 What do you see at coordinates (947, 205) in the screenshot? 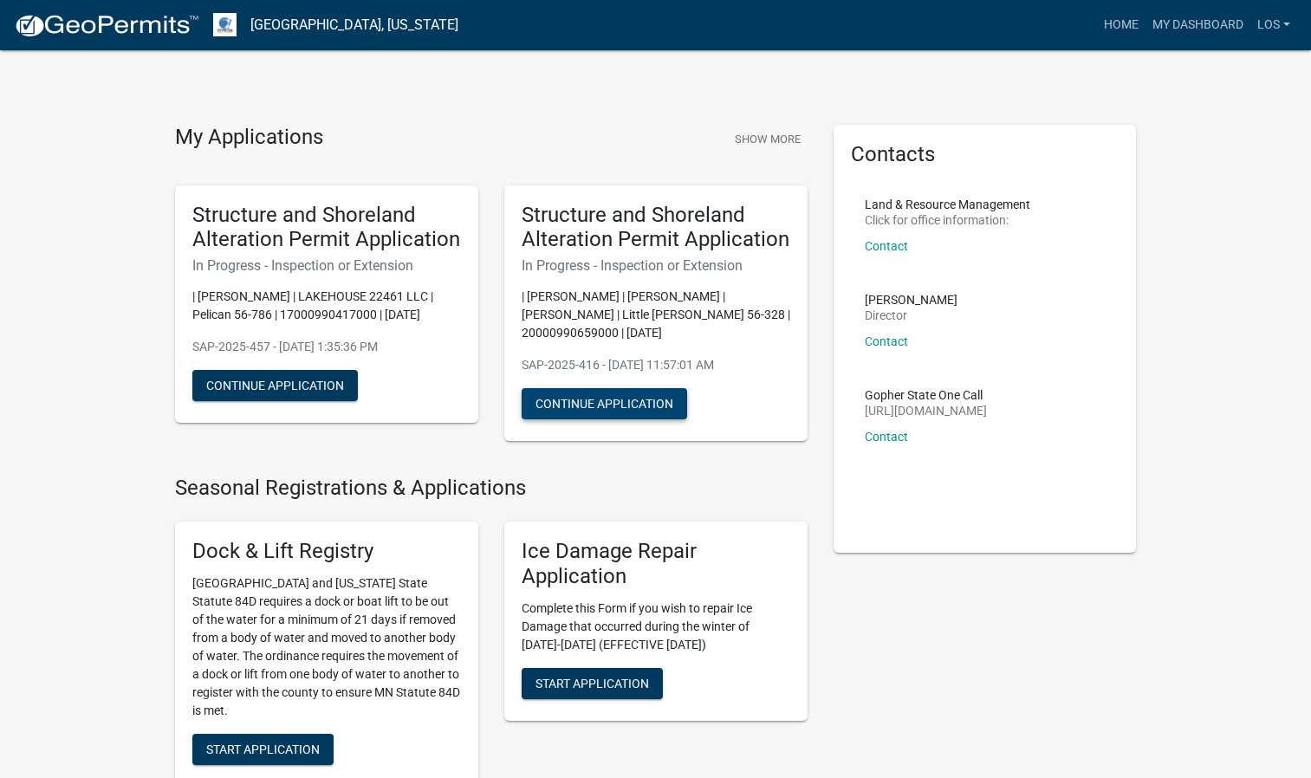
I see `p: Land & Resource Management` at bounding box center [947, 205].